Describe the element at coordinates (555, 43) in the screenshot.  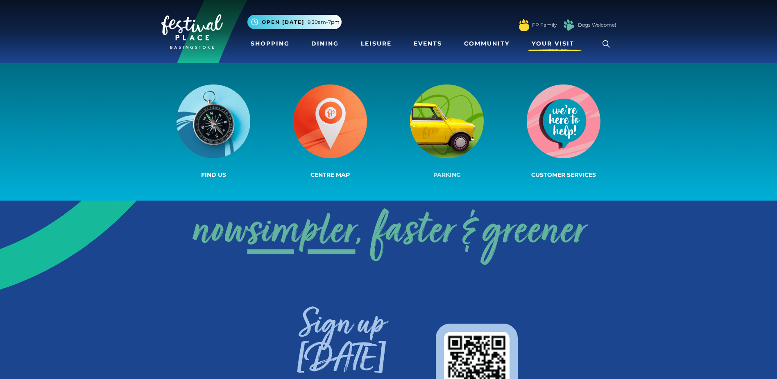
I see `a: Your Visit` at that location.